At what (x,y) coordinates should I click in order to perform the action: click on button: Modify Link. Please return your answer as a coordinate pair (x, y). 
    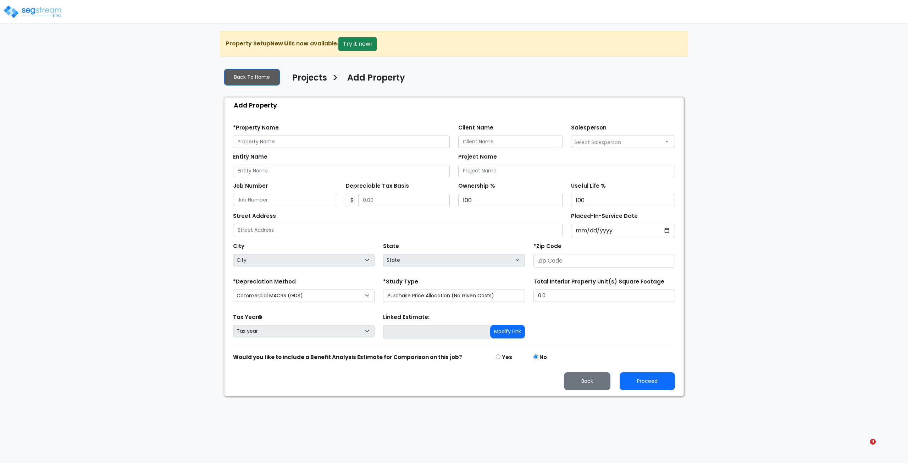
    Looking at the image, I should click on (507, 332).